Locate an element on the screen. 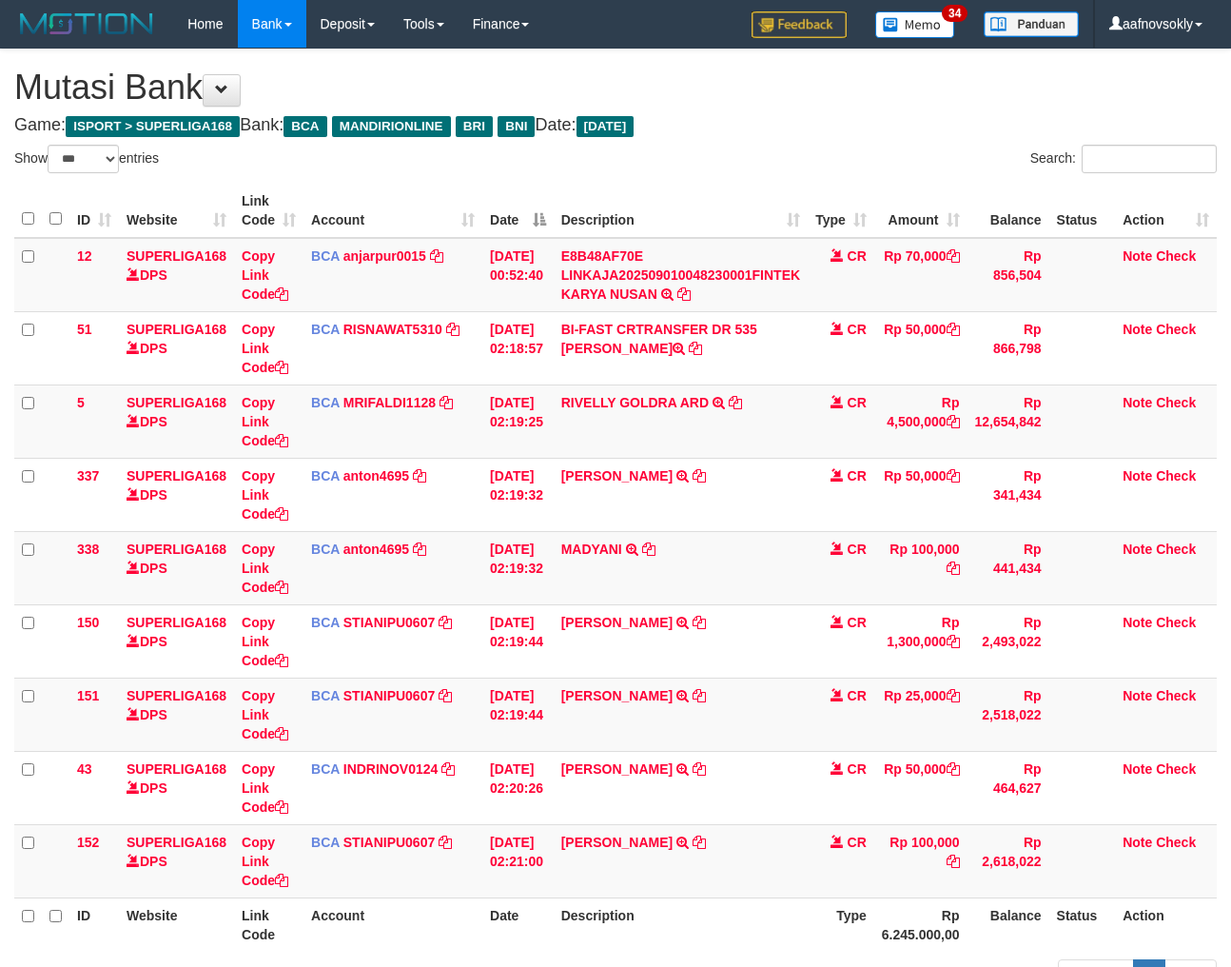 This screenshot has width=1231, height=967. a: anjarpur0015 is located at coordinates (384, 256).